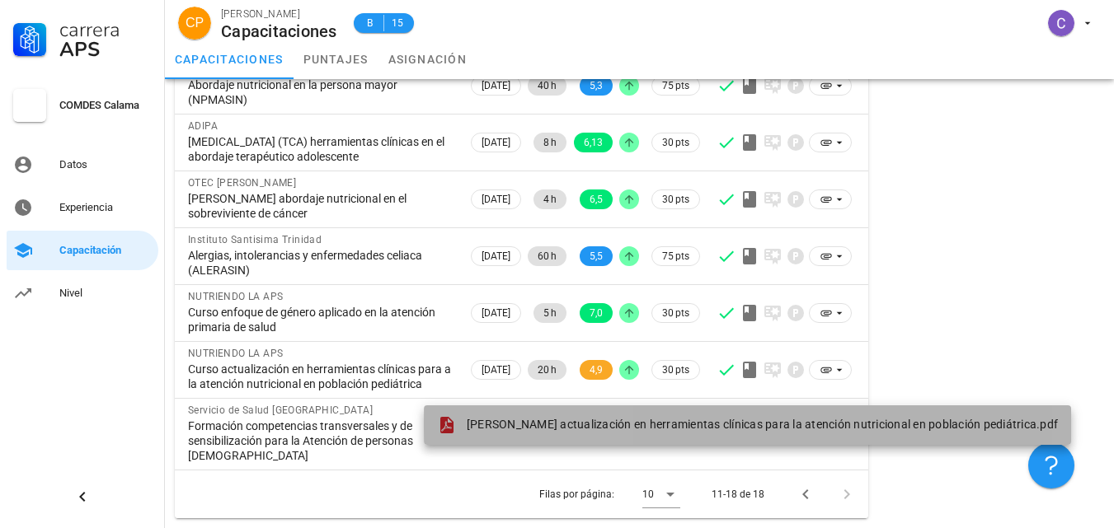  What do you see at coordinates (106, 165) in the screenshot?
I see `div: Datos` at bounding box center [106, 165].